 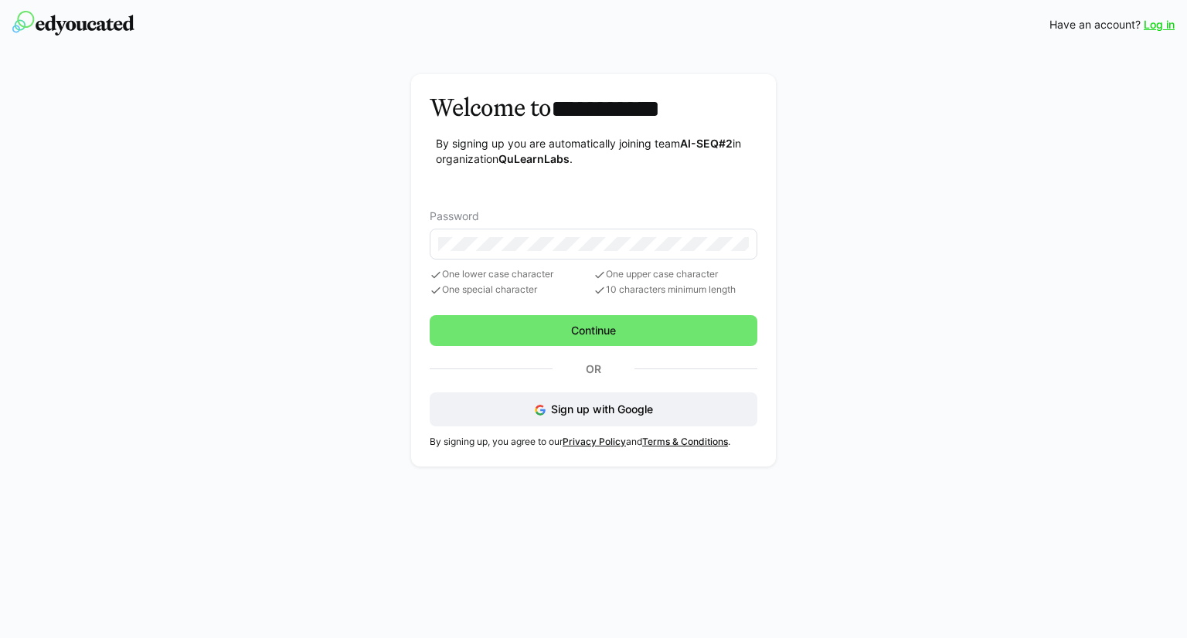 What do you see at coordinates (511, 290) in the screenshot?
I see `span: One special character` at bounding box center [511, 290].